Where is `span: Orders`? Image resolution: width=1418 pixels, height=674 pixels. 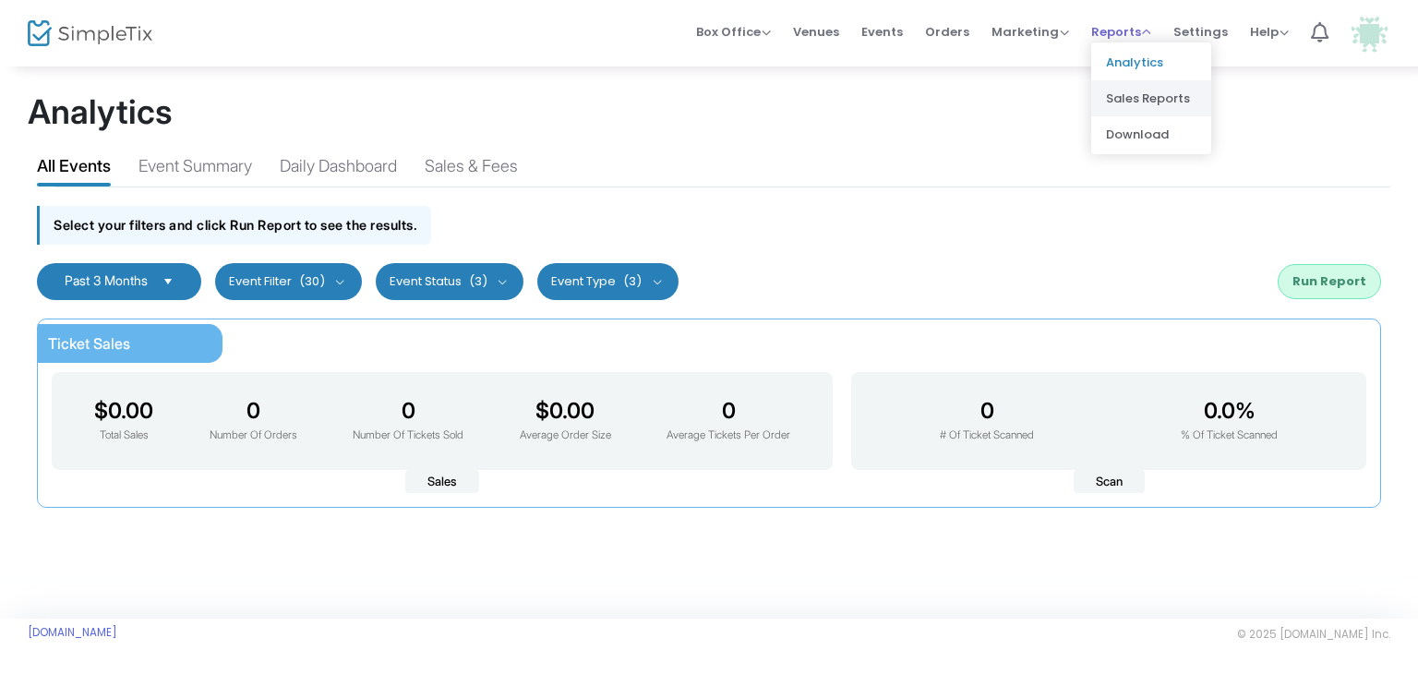
span: Orders is located at coordinates (947, 31).